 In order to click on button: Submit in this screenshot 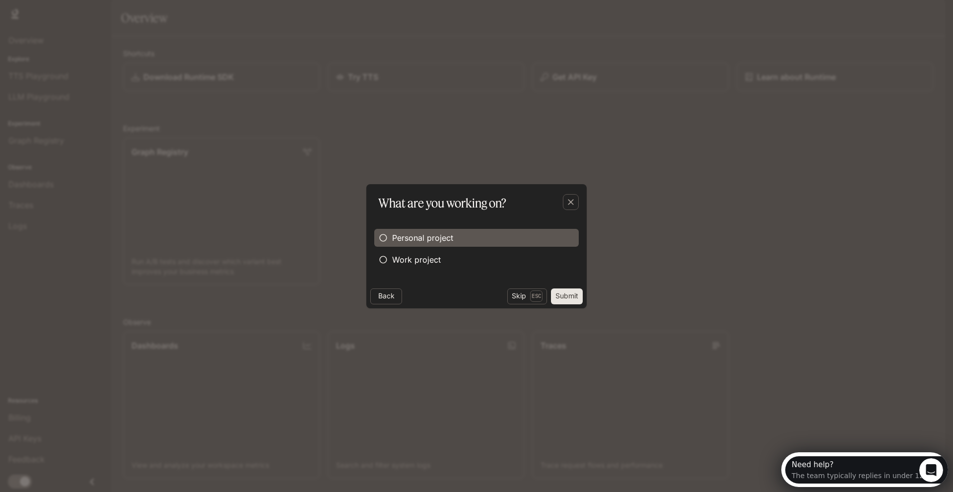, I will do `click(567, 296)`.